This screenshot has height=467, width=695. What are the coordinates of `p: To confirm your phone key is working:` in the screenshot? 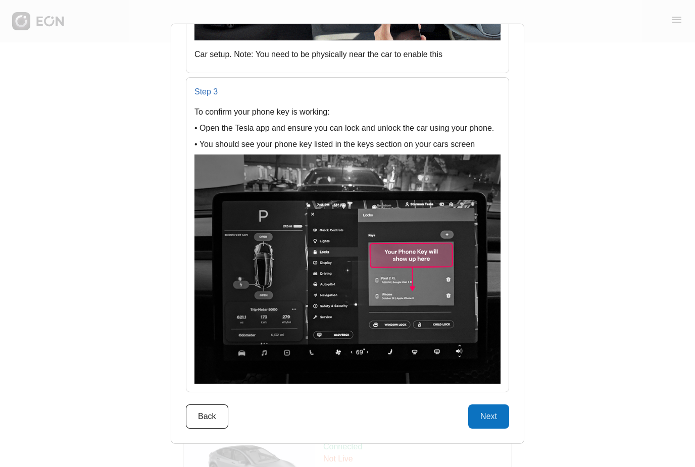 It's located at (347, 112).